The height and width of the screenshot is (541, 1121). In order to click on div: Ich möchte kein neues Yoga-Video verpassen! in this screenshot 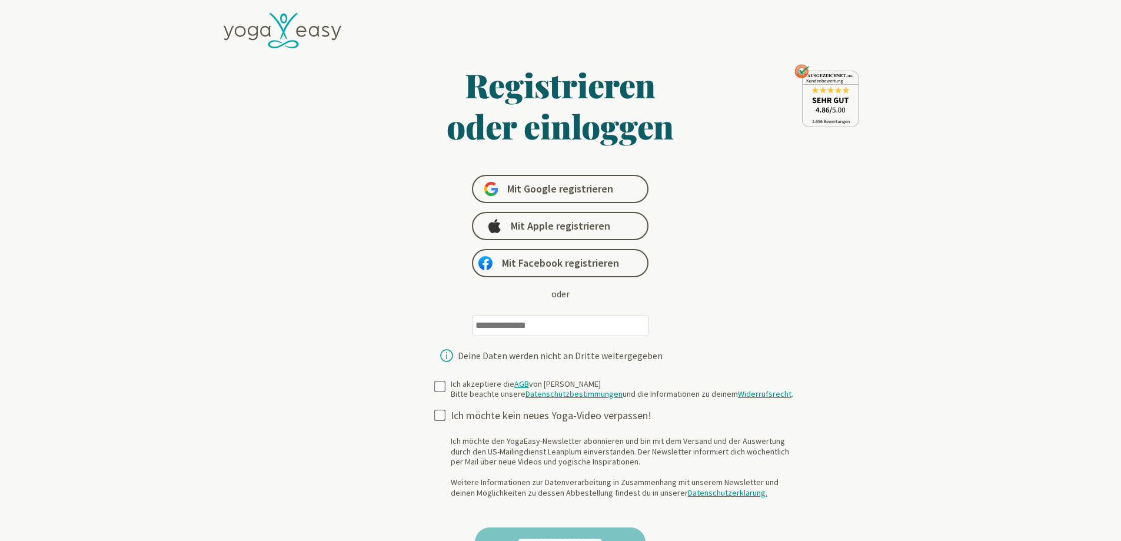, I will do `click(627, 415)`.